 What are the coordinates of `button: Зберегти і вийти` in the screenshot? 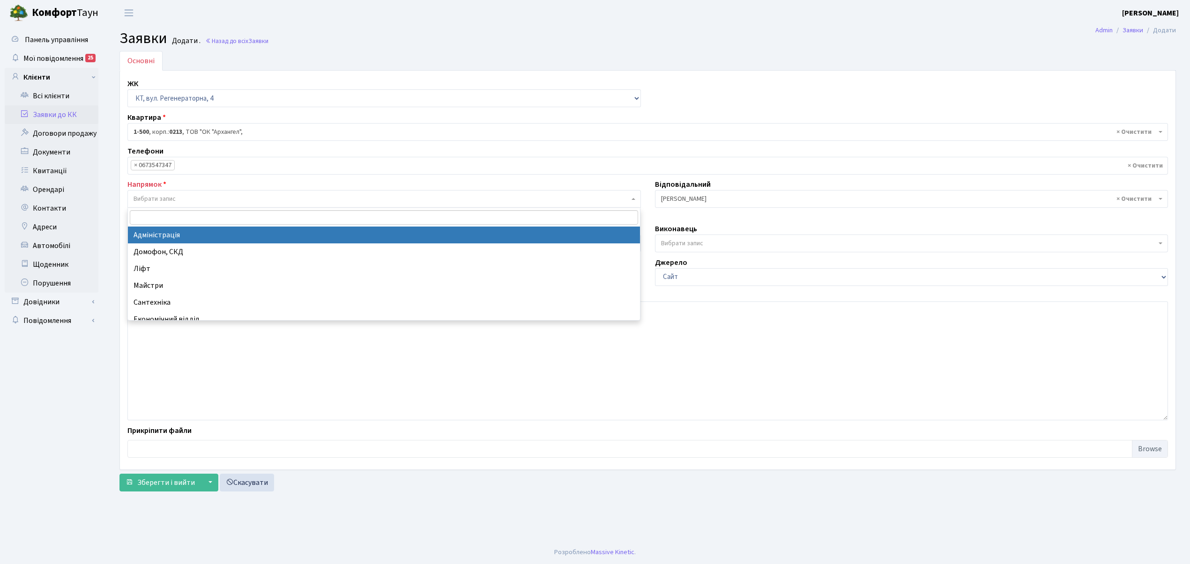 It's located at (160, 483).